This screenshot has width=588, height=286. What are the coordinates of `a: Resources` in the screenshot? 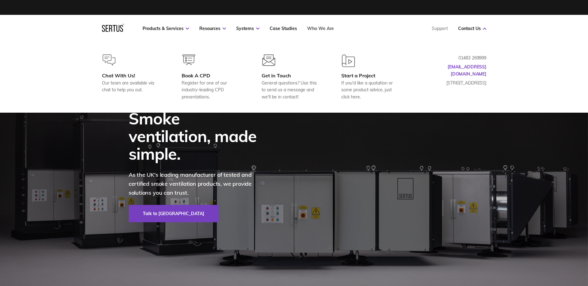 It's located at (212, 28).